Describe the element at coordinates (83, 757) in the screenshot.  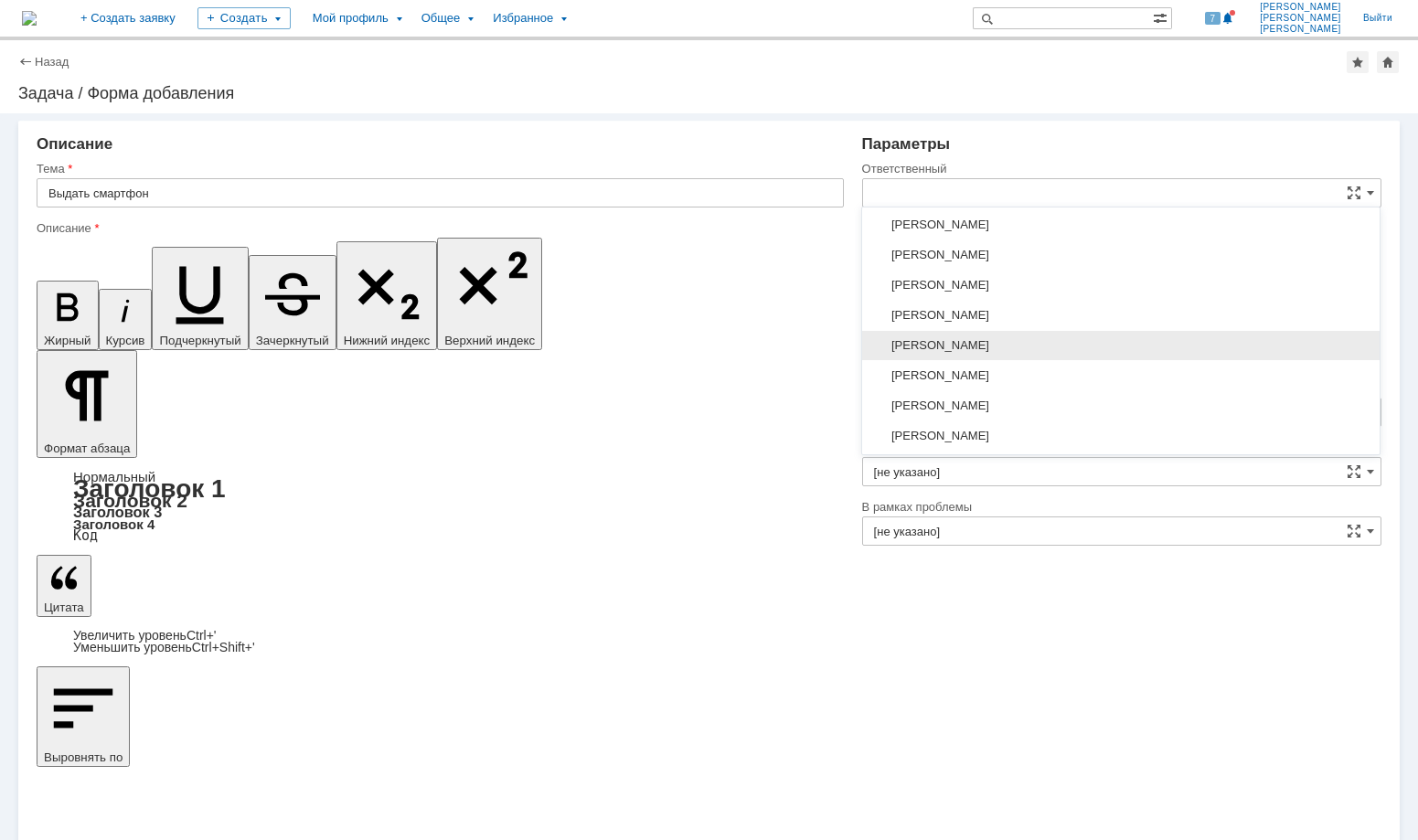
I see `span: Выровнять по` at that location.